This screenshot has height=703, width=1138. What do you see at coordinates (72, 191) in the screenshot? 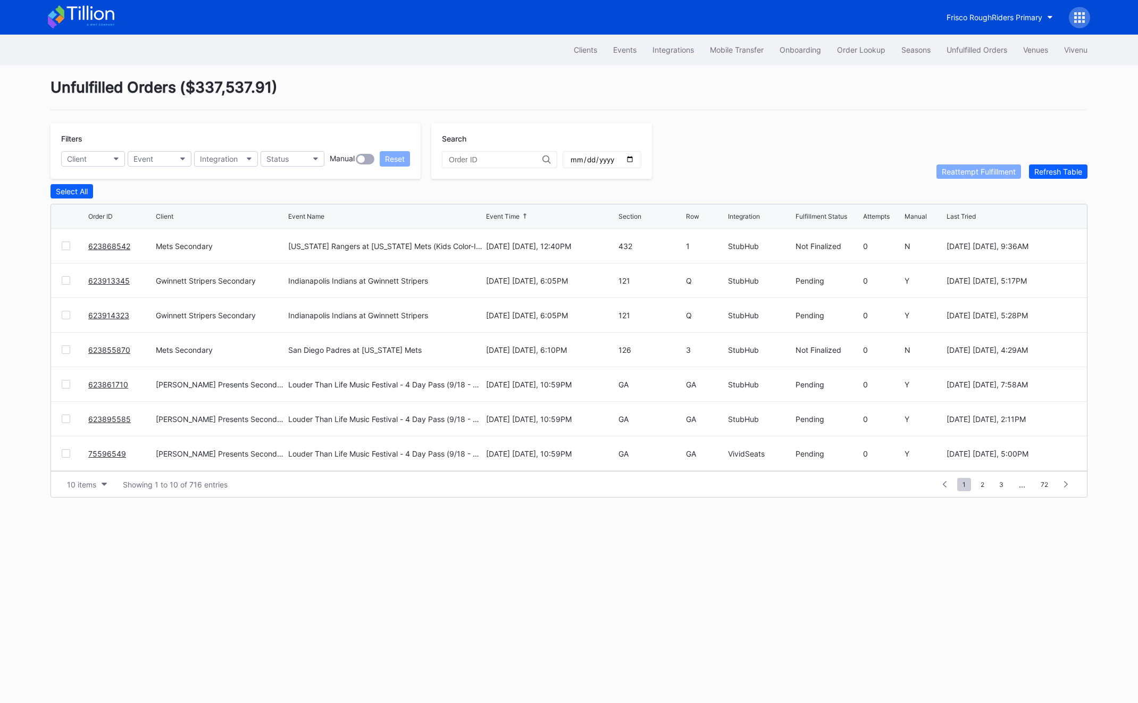
I see `button: Select All` at bounding box center [72, 191].